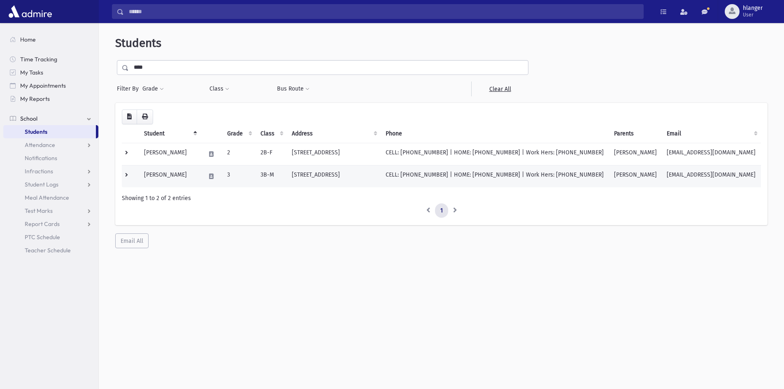 The height and width of the screenshot is (389, 784). Describe the element at coordinates (29, 119) in the screenshot. I see `span: School` at that location.